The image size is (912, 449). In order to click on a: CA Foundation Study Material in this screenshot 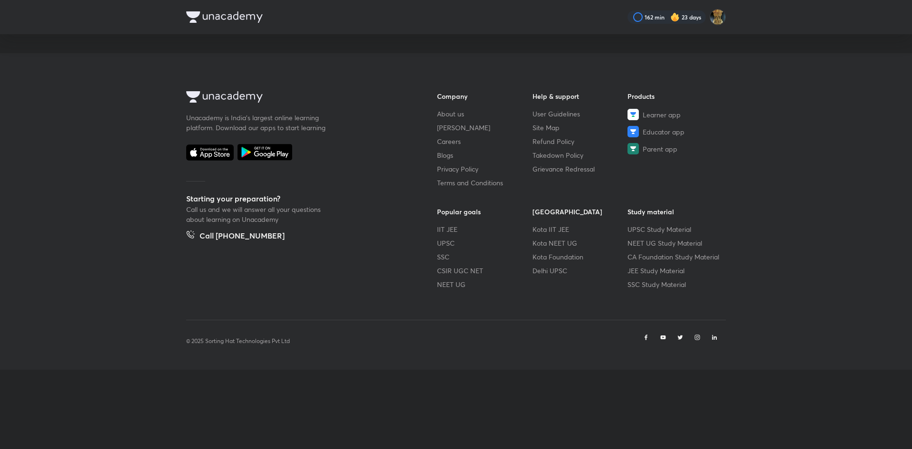, I will do `click(675, 257)`.